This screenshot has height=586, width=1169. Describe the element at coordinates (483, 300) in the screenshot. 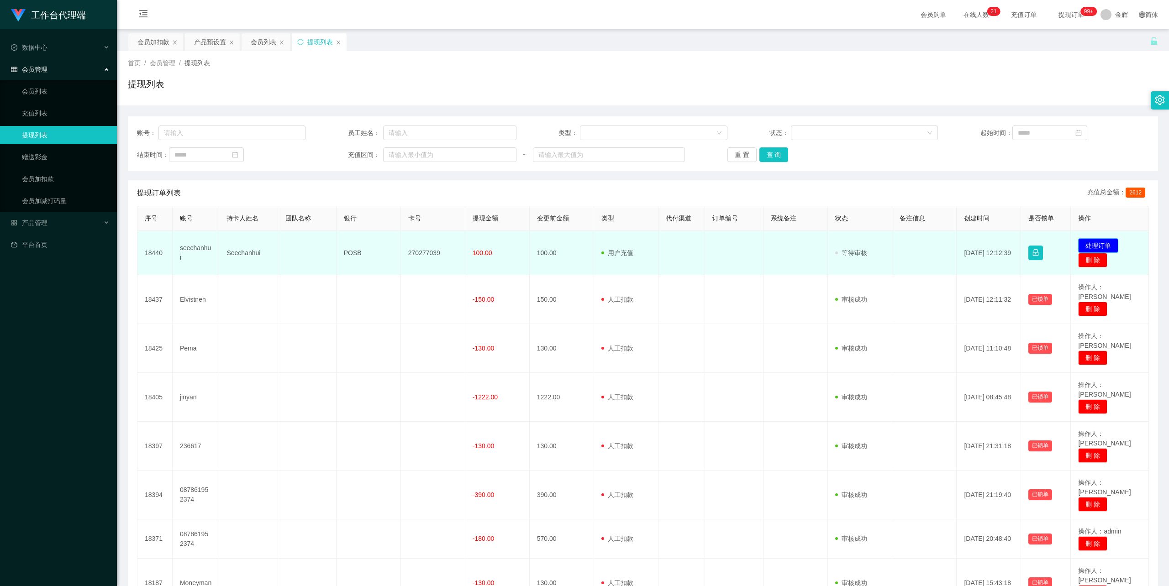

I see `span: -150.00` at that location.